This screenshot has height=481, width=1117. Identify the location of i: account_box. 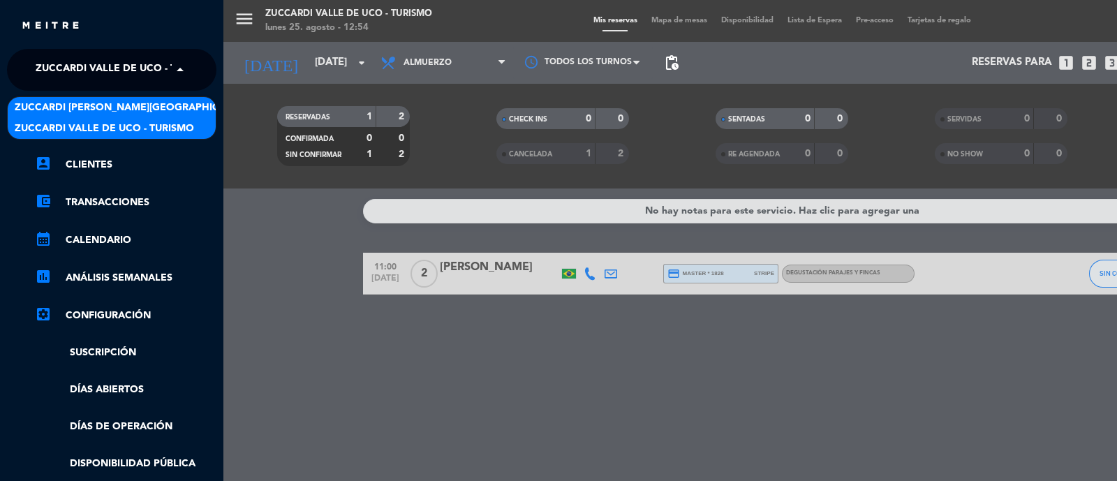
(43, 163).